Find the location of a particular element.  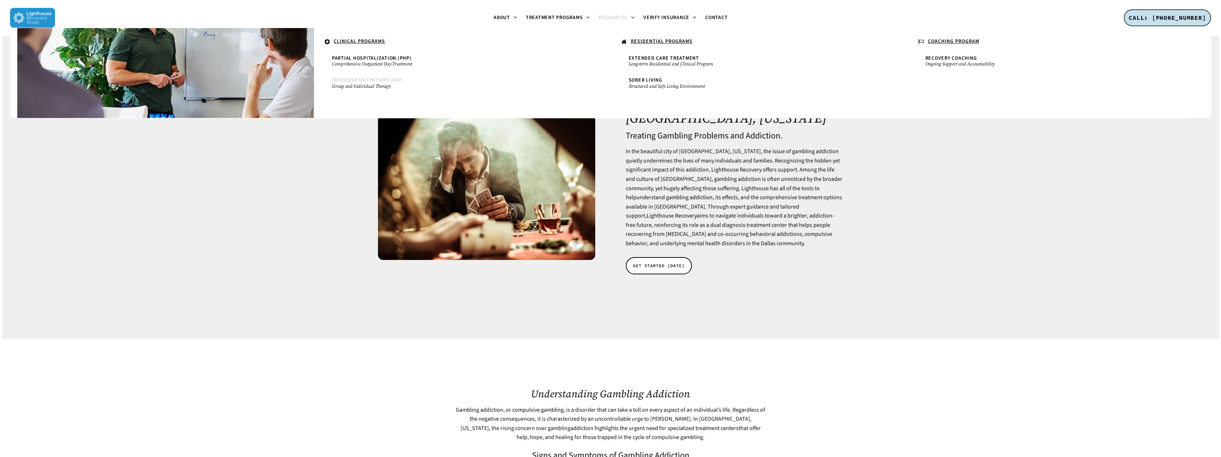

span: Resources is located at coordinates (613, 18).